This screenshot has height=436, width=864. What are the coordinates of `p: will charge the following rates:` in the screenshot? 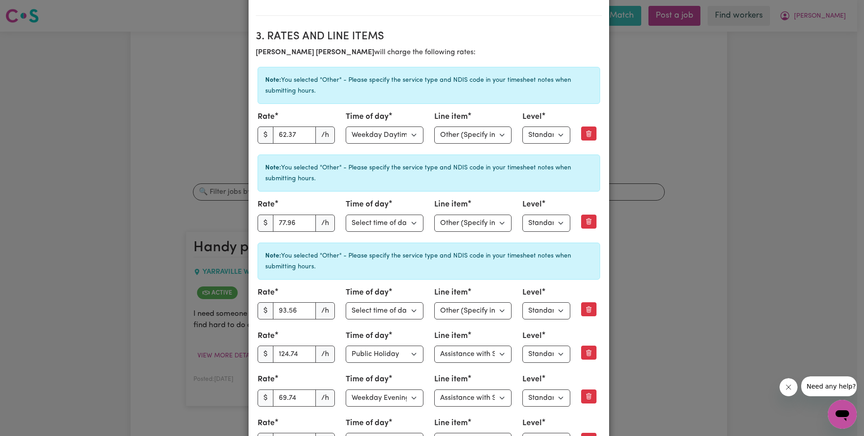 It's located at (429, 52).